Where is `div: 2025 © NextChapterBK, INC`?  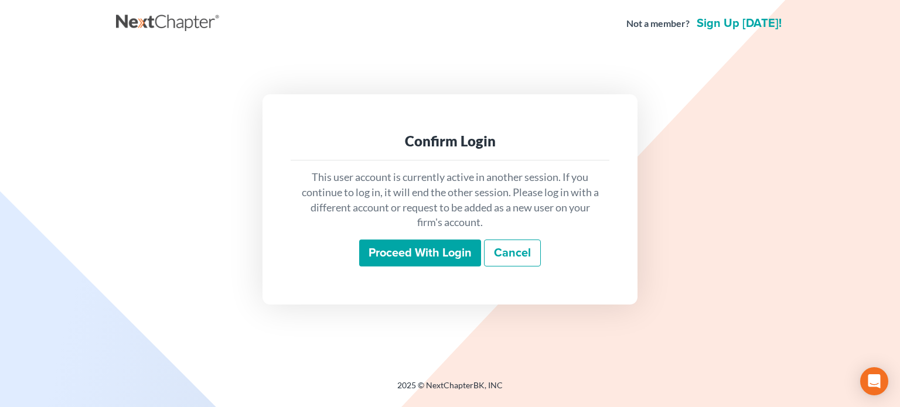 div: 2025 © NextChapterBK, INC is located at coordinates (450, 390).